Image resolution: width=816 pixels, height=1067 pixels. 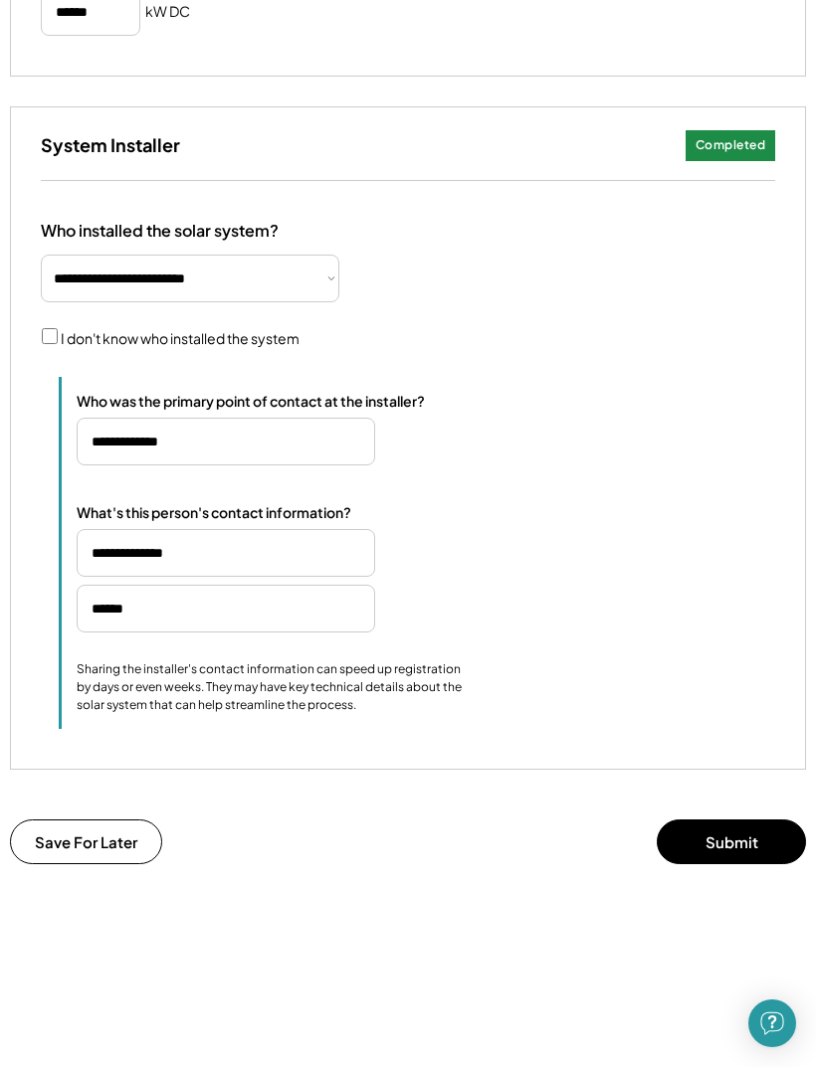 I want to click on div: What's this person's contact information?, so click(x=214, y=512).